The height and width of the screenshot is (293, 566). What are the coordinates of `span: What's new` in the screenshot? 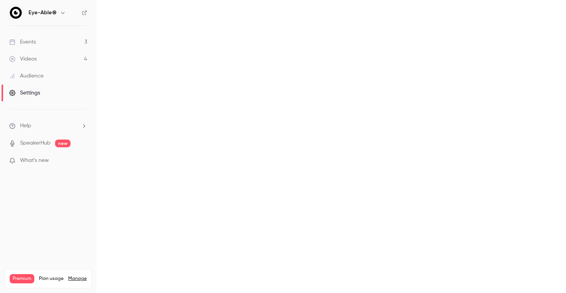 It's located at (34, 160).